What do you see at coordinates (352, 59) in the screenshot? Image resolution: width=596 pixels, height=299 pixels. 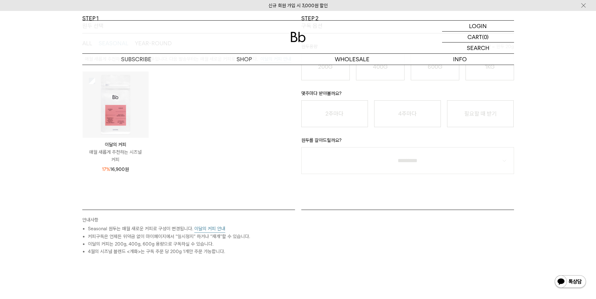 I see `p: WHOLESALE` at bounding box center [352, 59].